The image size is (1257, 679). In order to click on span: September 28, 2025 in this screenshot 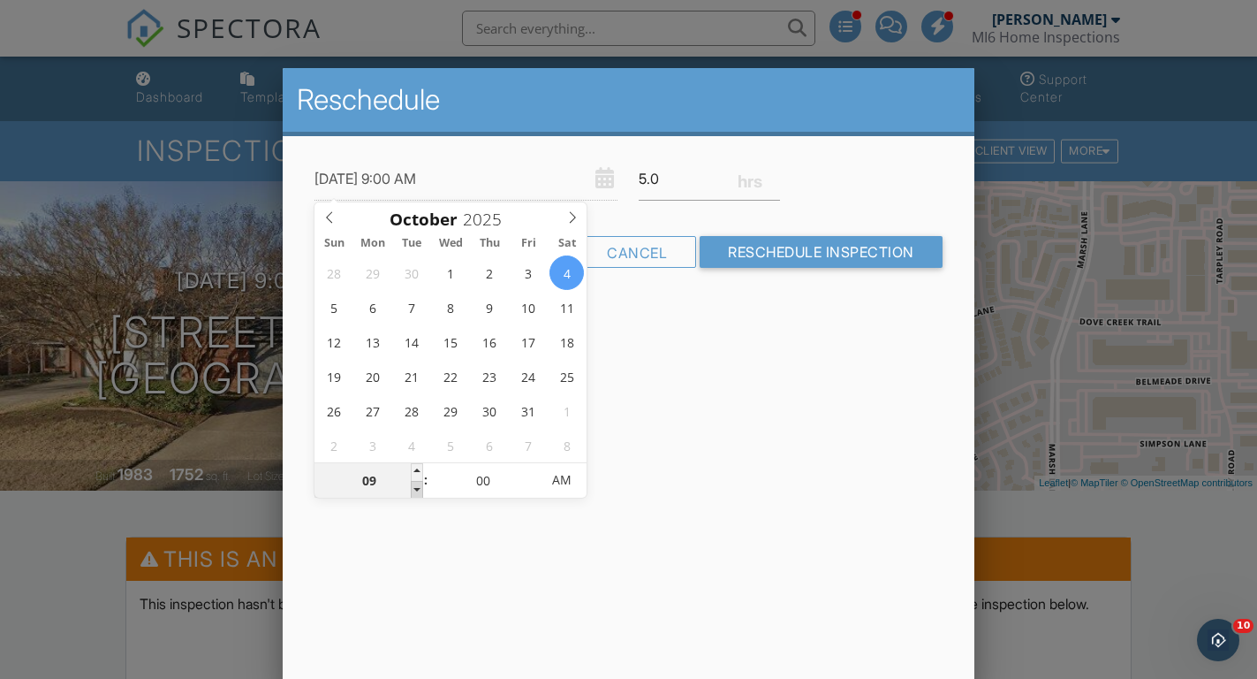, I will do `click(334, 272)`.